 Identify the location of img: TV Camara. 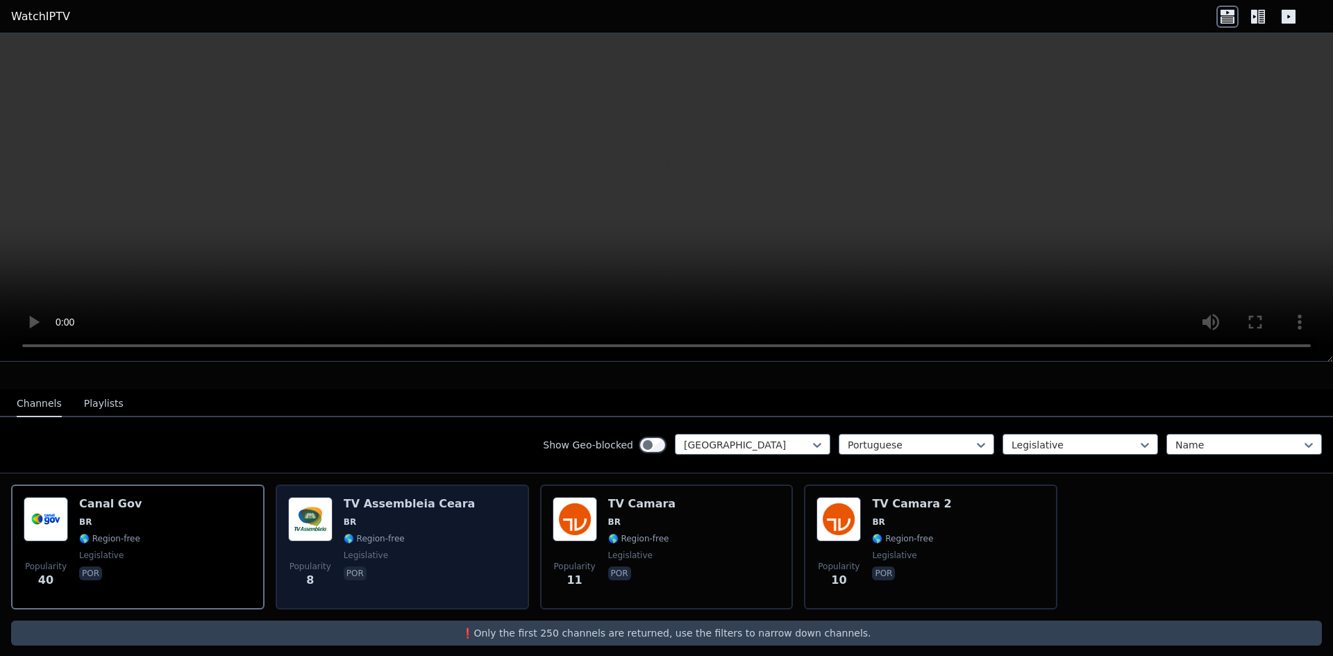
(575, 519).